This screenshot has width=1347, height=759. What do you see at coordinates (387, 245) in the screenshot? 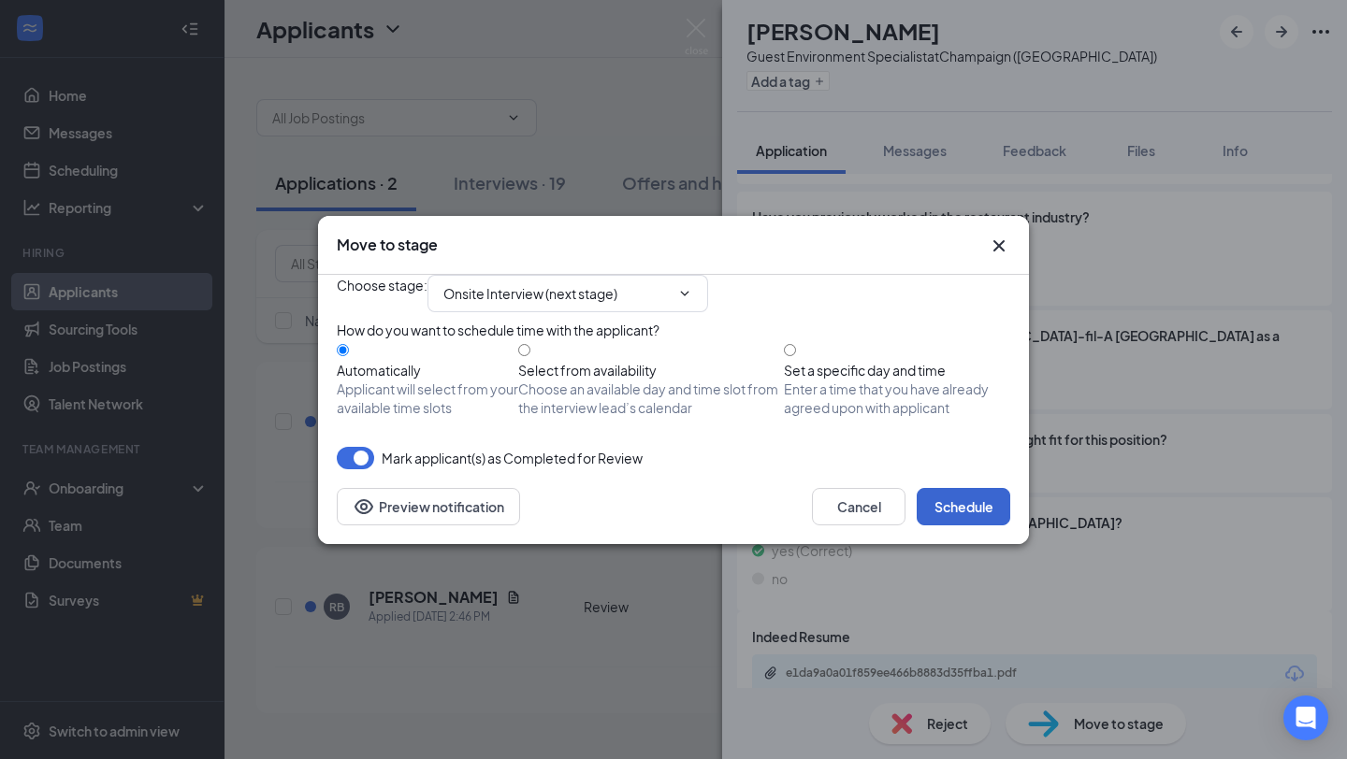
I see `h3: Move to stage` at bounding box center [387, 245].